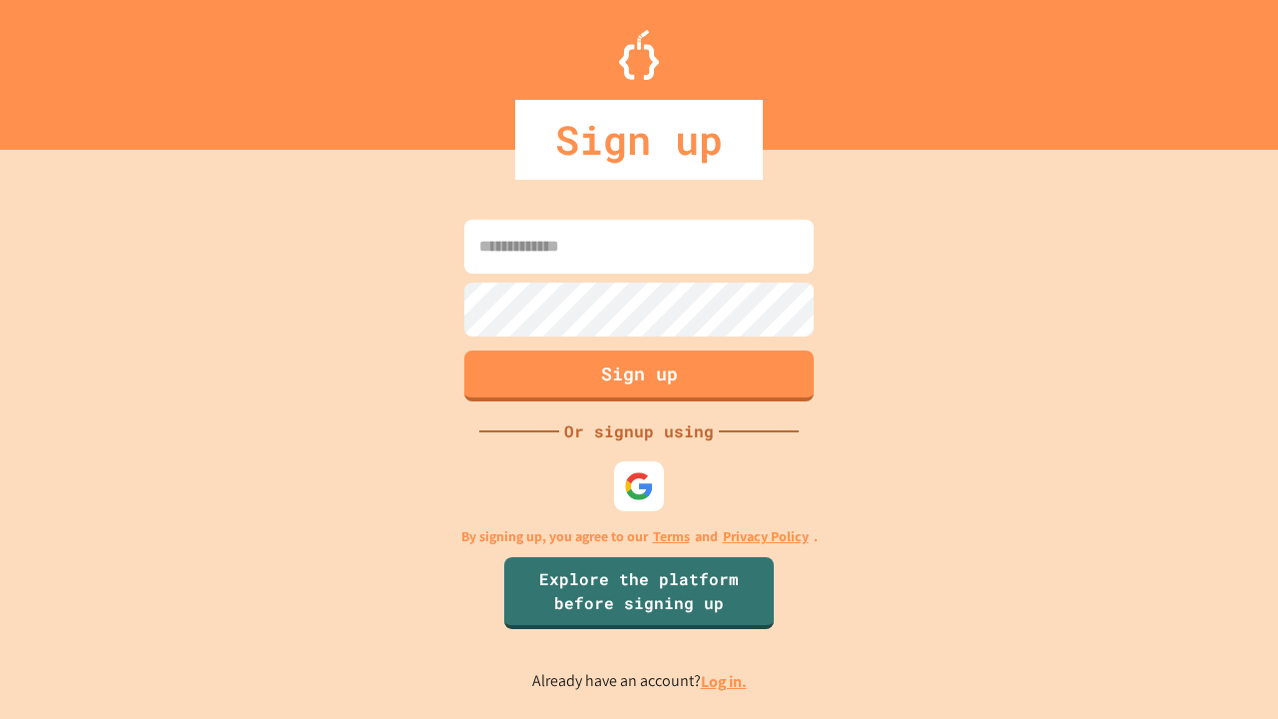 Image resolution: width=1278 pixels, height=719 pixels. What do you see at coordinates (639, 55) in the screenshot?
I see `img: Logo.svg` at bounding box center [639, 55].